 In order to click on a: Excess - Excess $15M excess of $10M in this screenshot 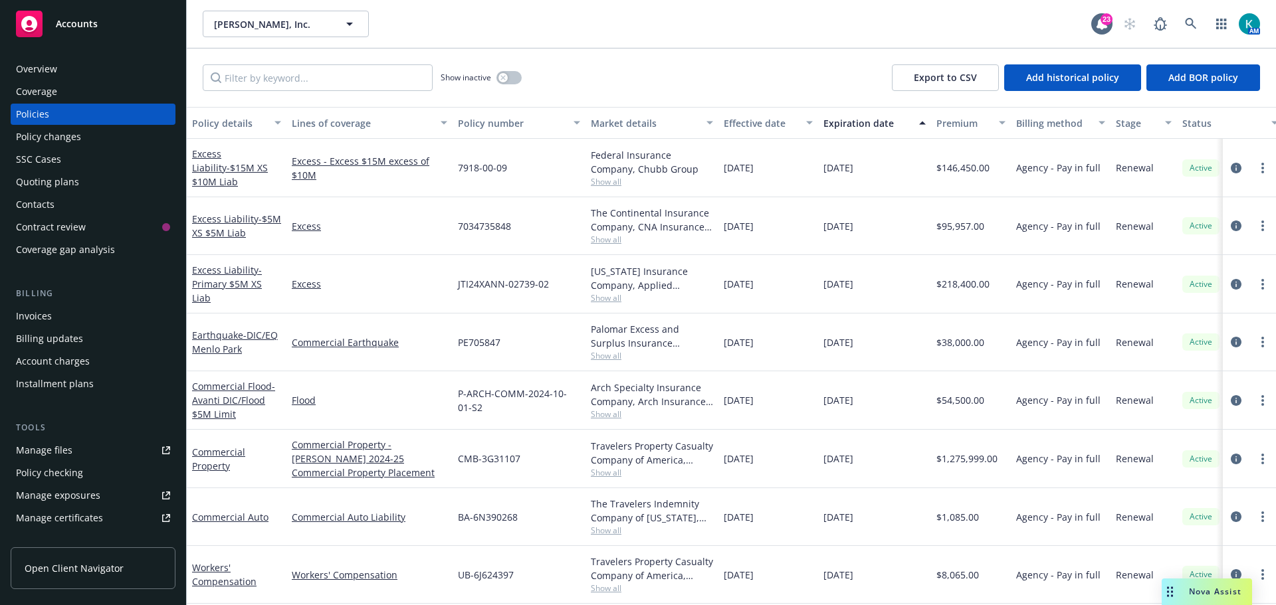, I will do `click(369, 168)`.